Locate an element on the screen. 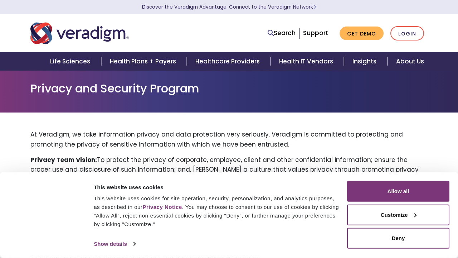 The height and width of the screenshot is (258, 458). p: To protect the privacy of corporate, employee, client and other confidential information; ensure ... is located at coordinates (229, 170).